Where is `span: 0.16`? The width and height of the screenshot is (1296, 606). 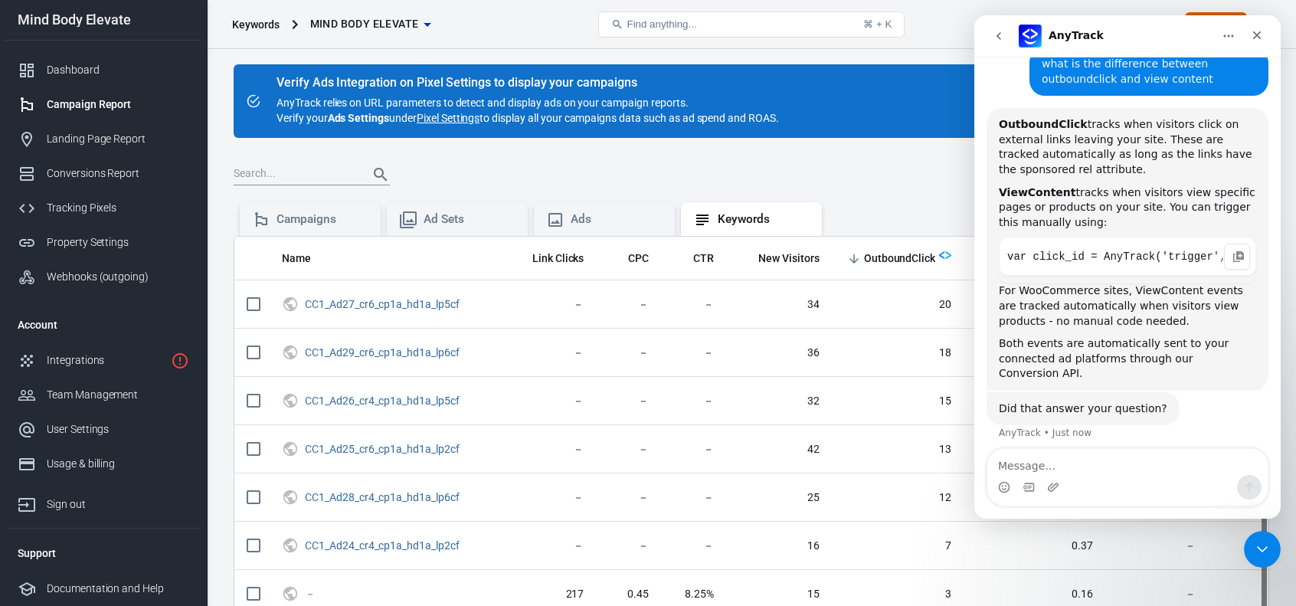
span: 0.16 is located at coordinates (1034, 594).